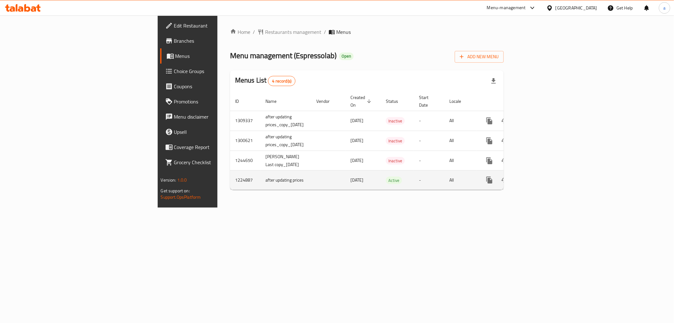  What do you see at coordinates (282, 81) in the screenshot?
I see `span: 4 record(s)` at bounding box center [282, 81].